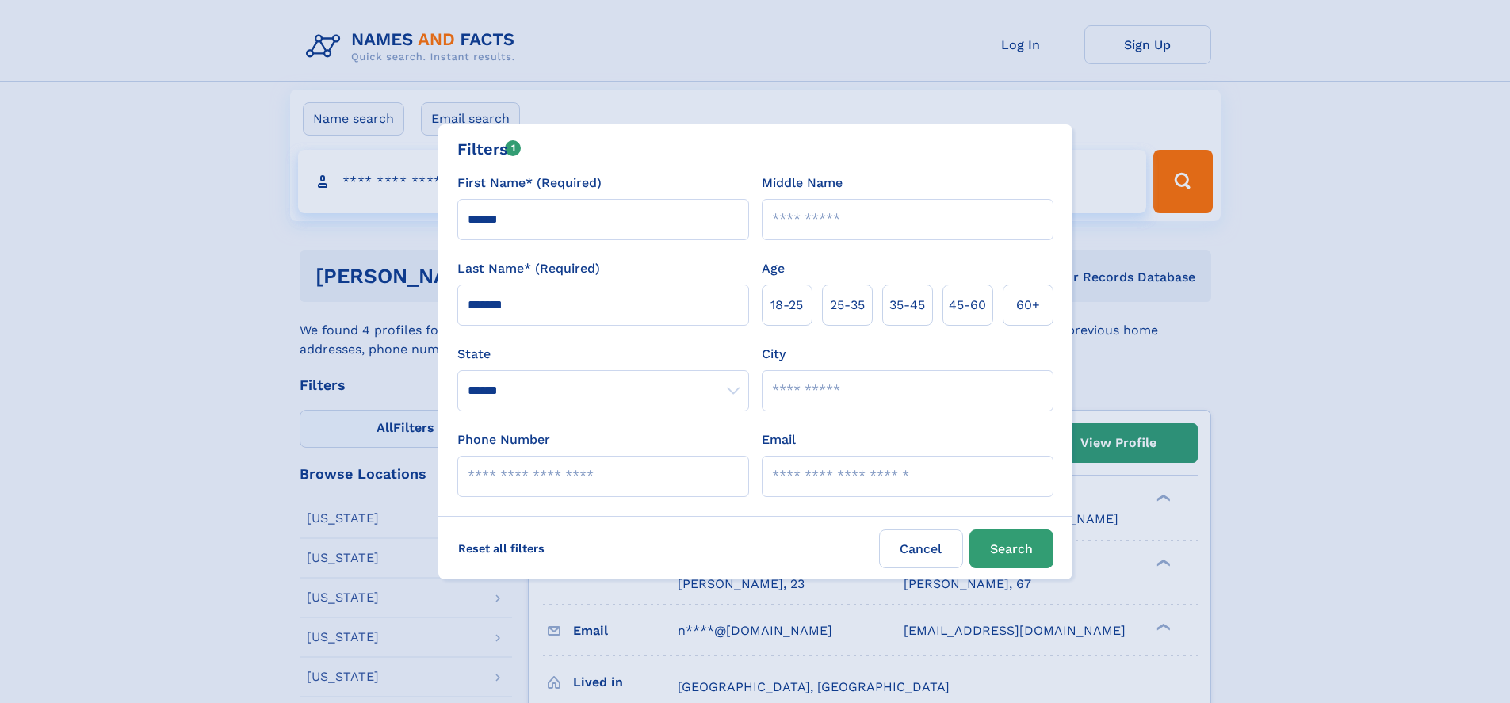  I want to click on label: Last Name* (Required), so click(529, 269).